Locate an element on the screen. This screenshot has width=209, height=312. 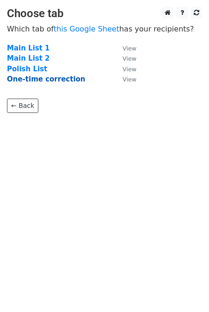
p: Which tab of has your recipients? is located at coordinates (105, 29).